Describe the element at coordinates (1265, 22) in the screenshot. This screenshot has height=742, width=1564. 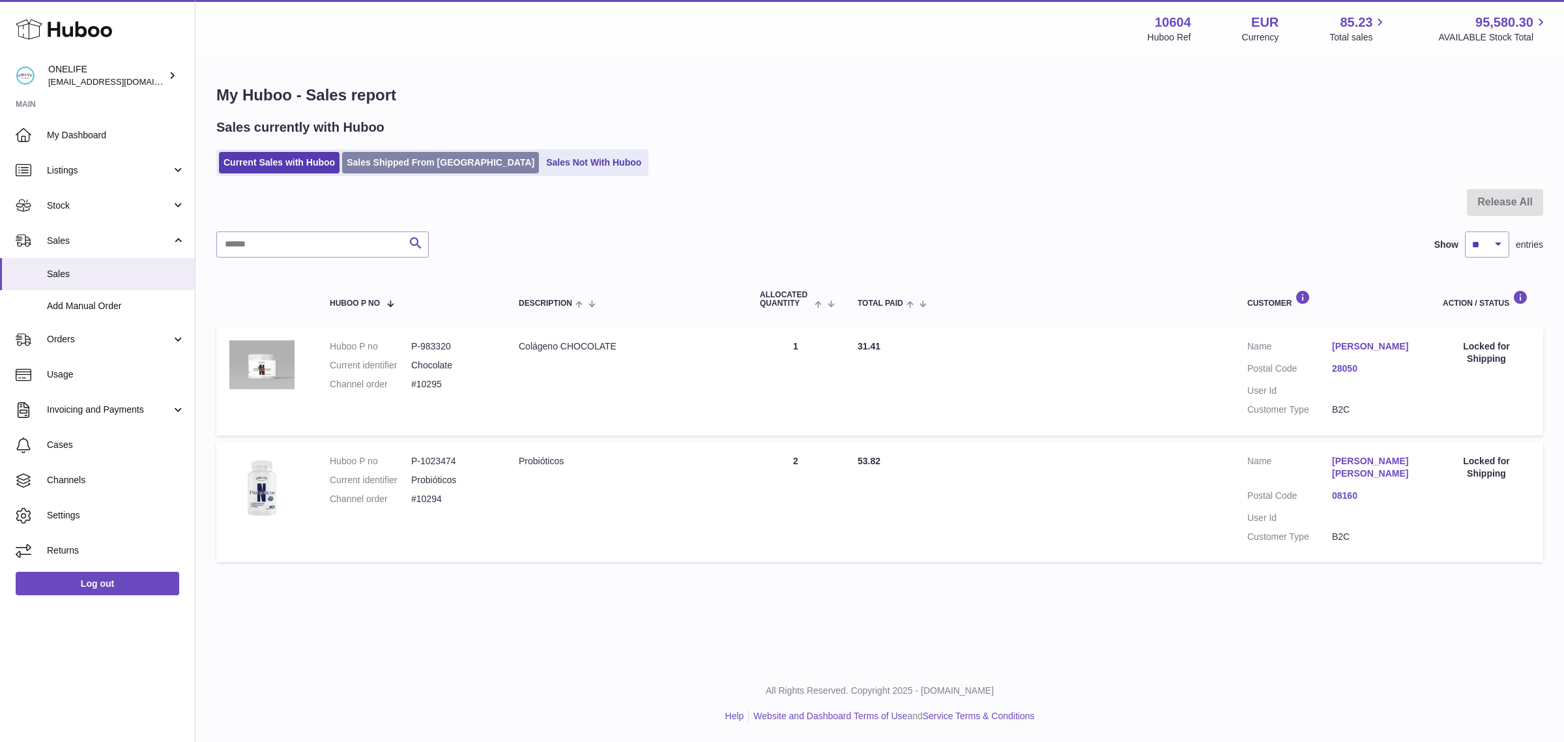
I see `strong: EUR` at that location.